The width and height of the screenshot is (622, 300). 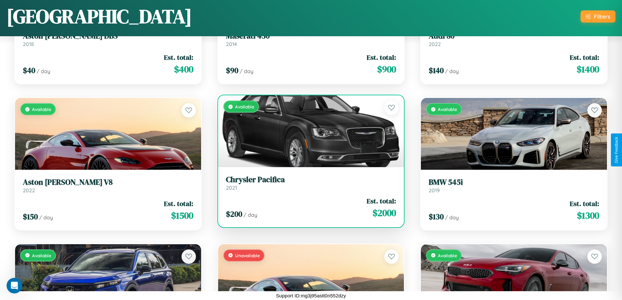 I want to click on p: Support ID: mg3j95astt0n552dzy, so click(x=311, y=296).